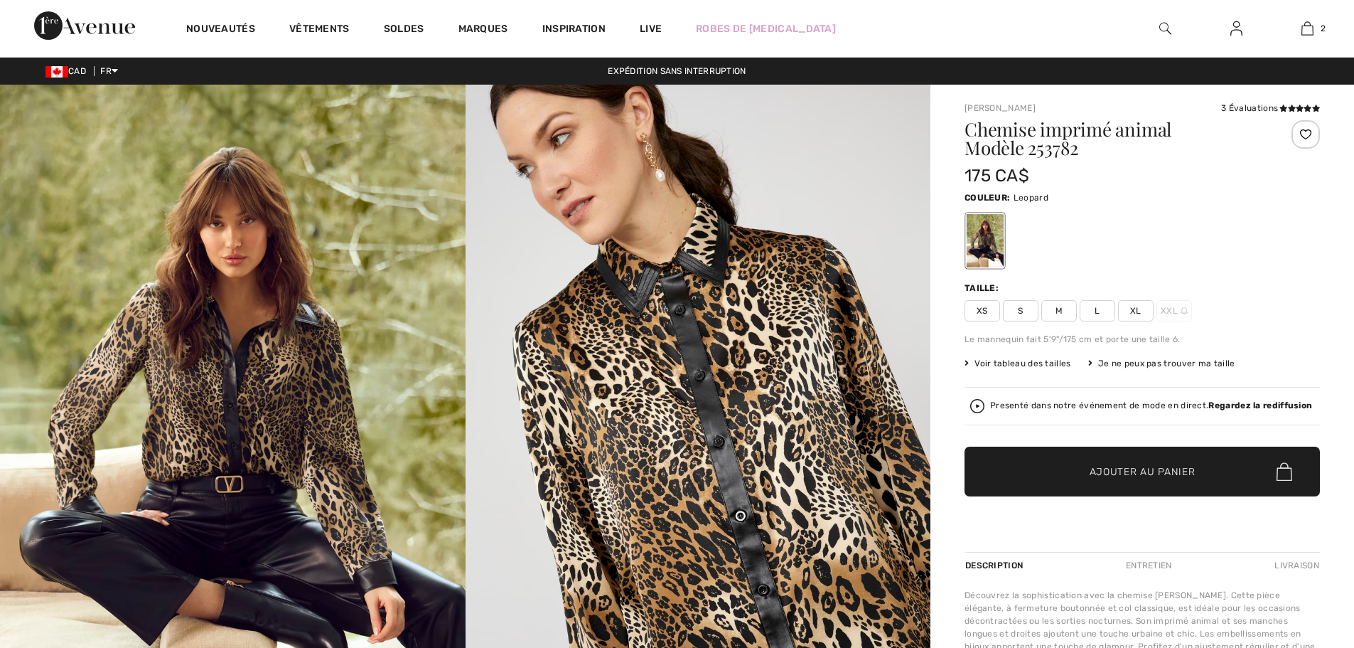  I want to click on button: Ajouter au panier, so click(1143, 471).